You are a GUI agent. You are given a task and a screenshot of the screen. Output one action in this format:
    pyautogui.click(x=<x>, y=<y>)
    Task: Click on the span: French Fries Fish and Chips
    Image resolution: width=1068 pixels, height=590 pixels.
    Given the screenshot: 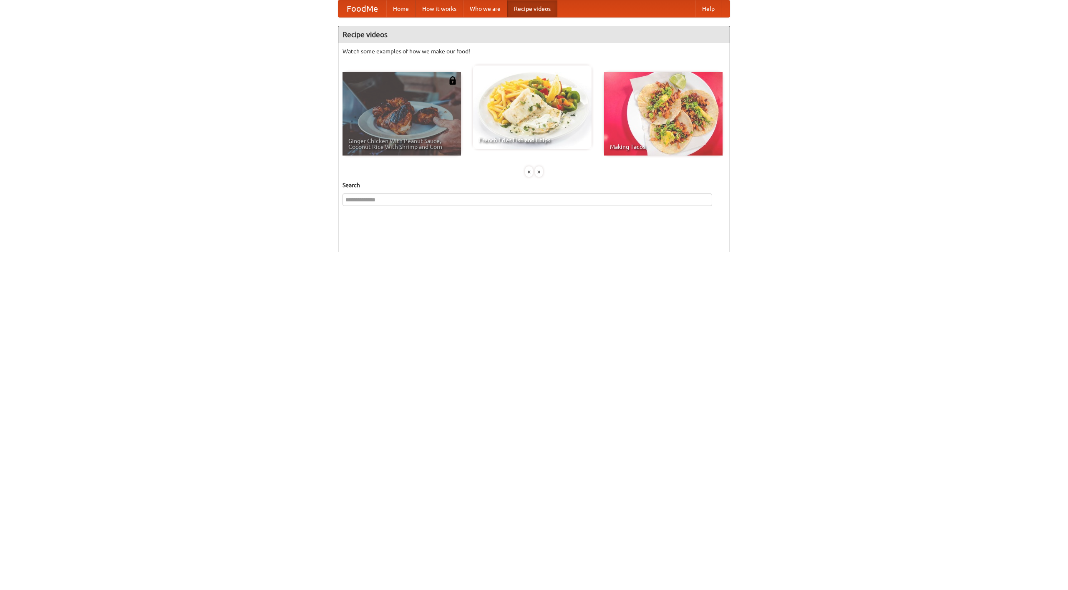 What is the action you would take?
    pyautogui.click(x=532, y=140)
    